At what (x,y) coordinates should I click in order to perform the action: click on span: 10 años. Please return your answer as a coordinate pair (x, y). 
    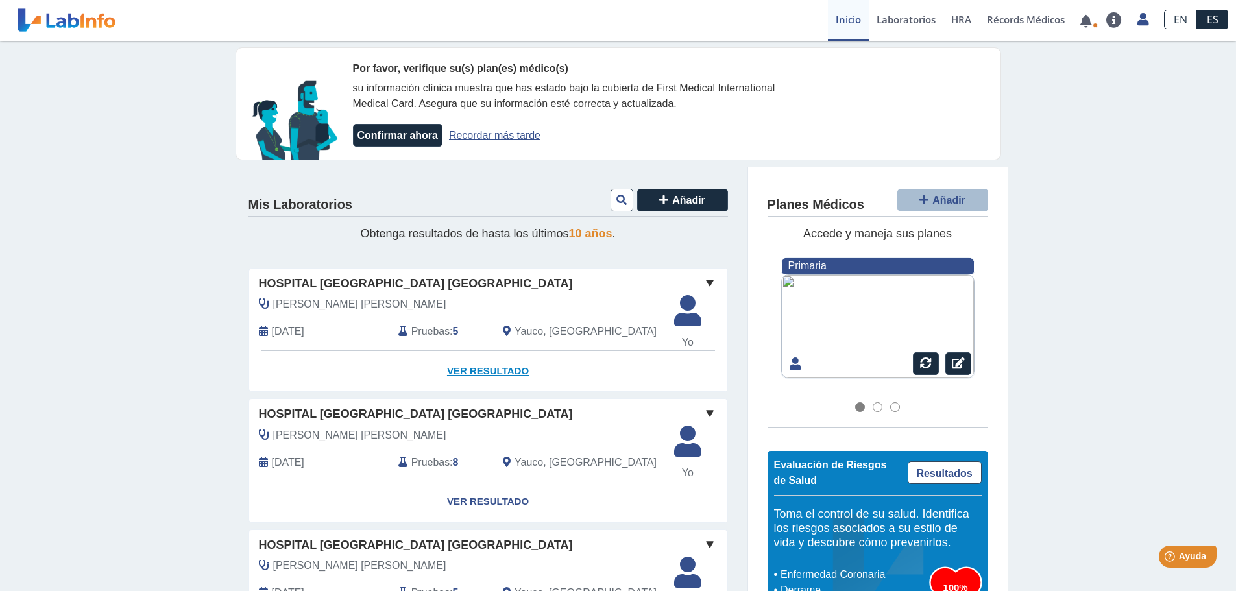
    Looking at the image, I should click on (590, 234).